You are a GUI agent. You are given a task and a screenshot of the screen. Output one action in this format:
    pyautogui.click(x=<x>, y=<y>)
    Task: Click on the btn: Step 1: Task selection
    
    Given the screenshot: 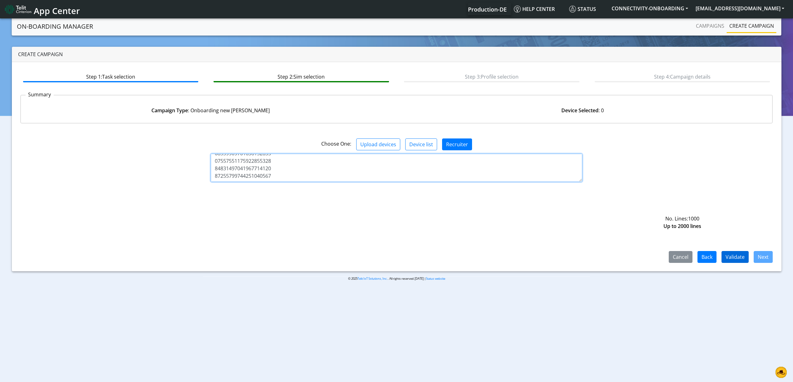 What is the action you would take?
    pyautogui.click(x=111, y=76)
    